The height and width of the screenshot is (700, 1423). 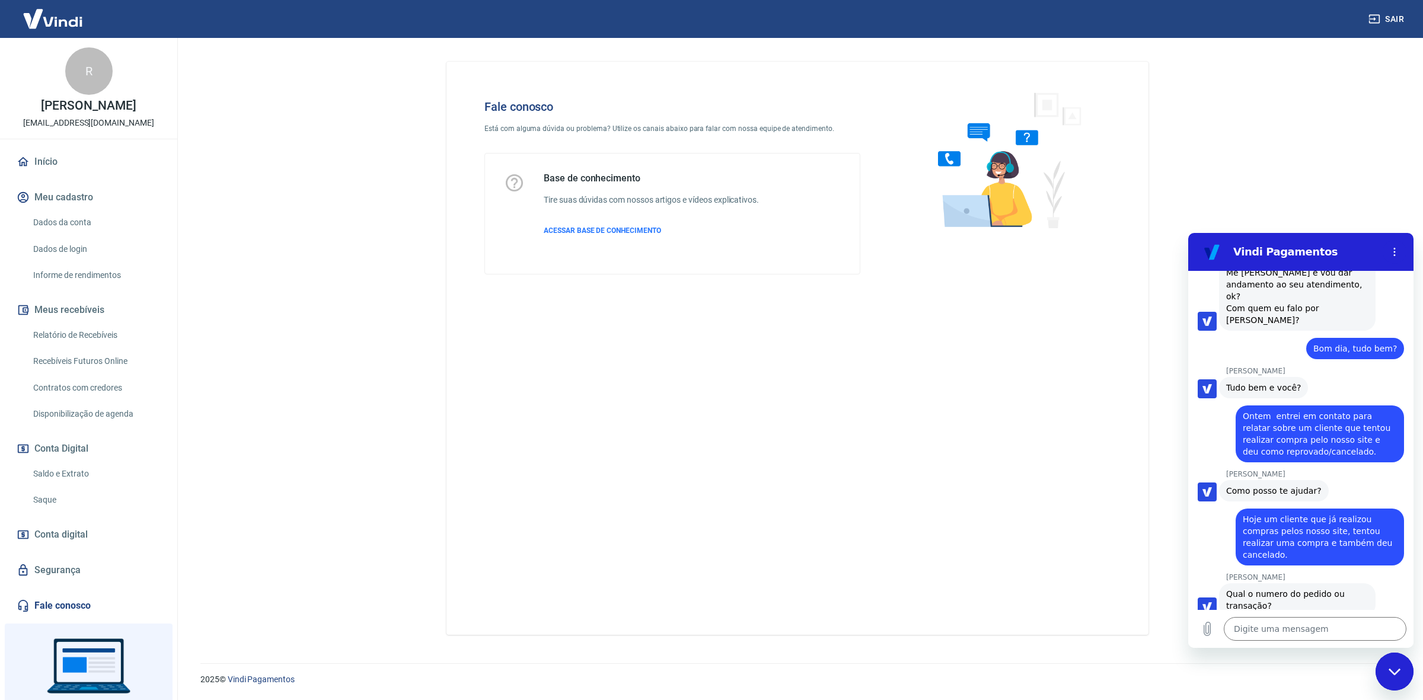 I want to click on span: Hoje um cliente que já realizou compras pelos nosso site, tentou realizar uma compra e também deu..., so click(x=132, y=304).